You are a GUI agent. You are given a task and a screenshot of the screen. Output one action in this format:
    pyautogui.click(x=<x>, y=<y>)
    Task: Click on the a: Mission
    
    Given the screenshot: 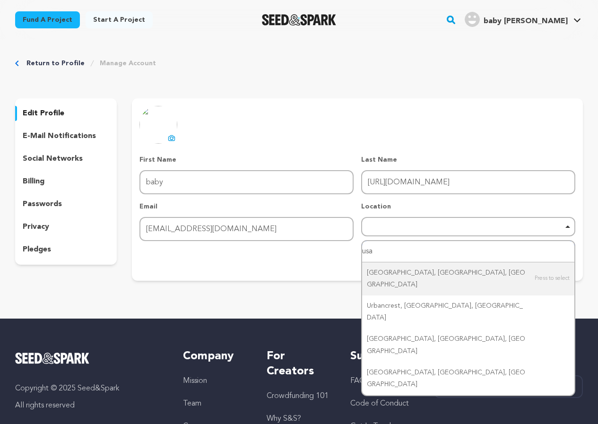 What is the action you would take?
    pyautogui.click(x=195, y=381)
    